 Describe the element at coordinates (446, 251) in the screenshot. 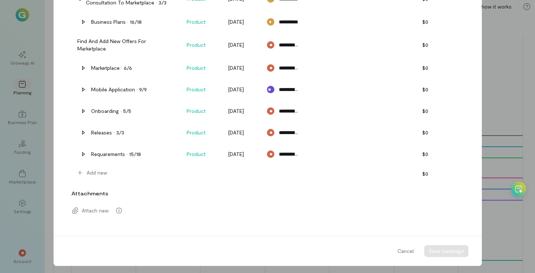

I see `button: Save campaign` at that location.